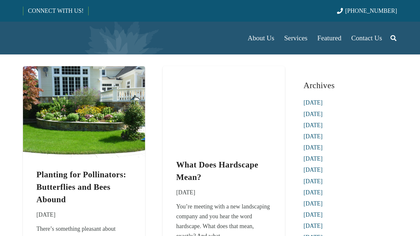  Describe the element at coordinates (393, 38) in the screenshot. I see `a: Search` at that location.